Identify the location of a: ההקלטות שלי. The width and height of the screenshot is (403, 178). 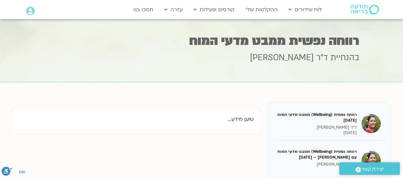
(262, 10).